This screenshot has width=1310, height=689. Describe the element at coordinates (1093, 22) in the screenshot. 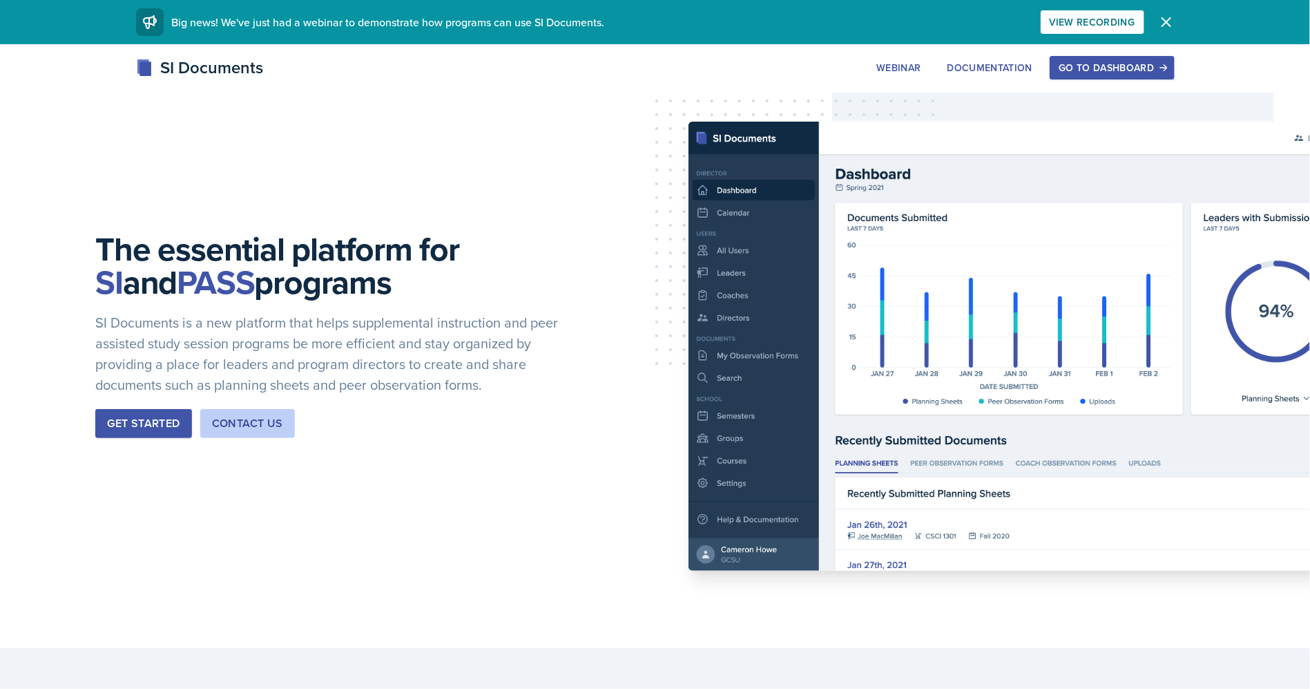

I see `div: View Recording` at that location.